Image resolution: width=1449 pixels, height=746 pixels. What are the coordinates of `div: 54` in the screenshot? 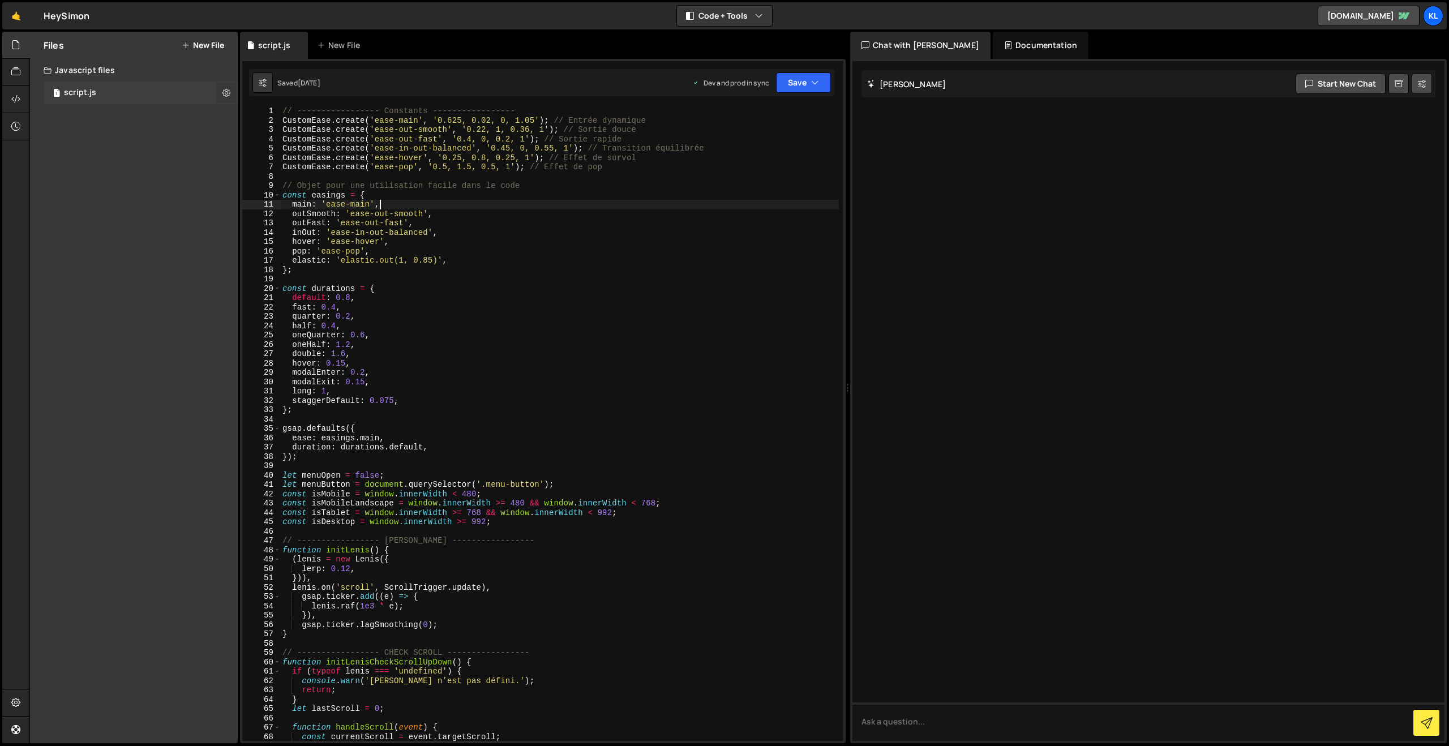 It's located at (262, 606).